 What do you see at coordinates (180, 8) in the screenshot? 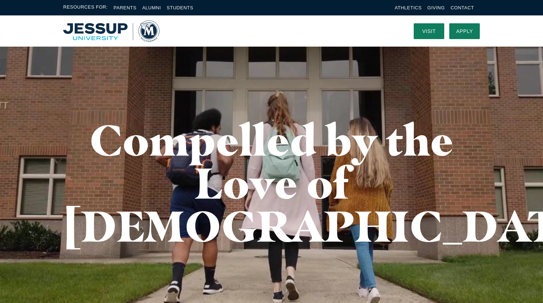
I see `a: Students` at bounding box center [180, 8].